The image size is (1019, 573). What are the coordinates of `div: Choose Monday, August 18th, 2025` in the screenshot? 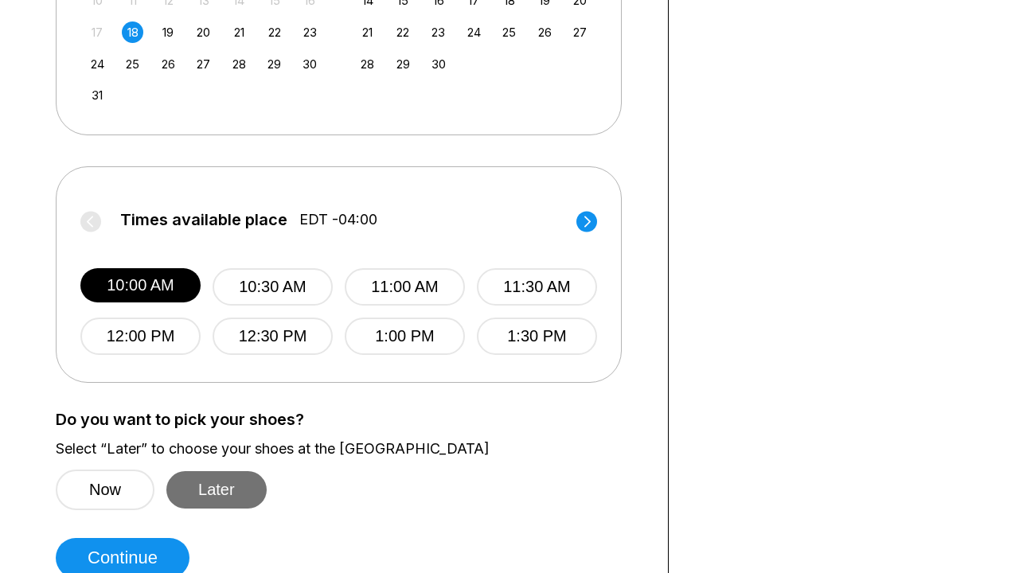 It's located at (132, 32).